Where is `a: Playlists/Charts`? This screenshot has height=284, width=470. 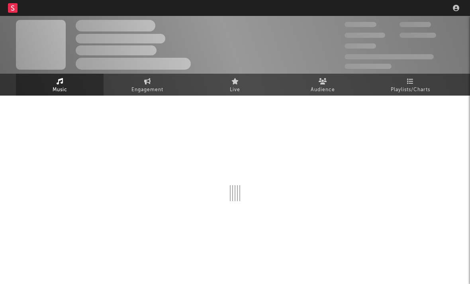 a: Playlists/Charts is located at coordinates (410, 84).